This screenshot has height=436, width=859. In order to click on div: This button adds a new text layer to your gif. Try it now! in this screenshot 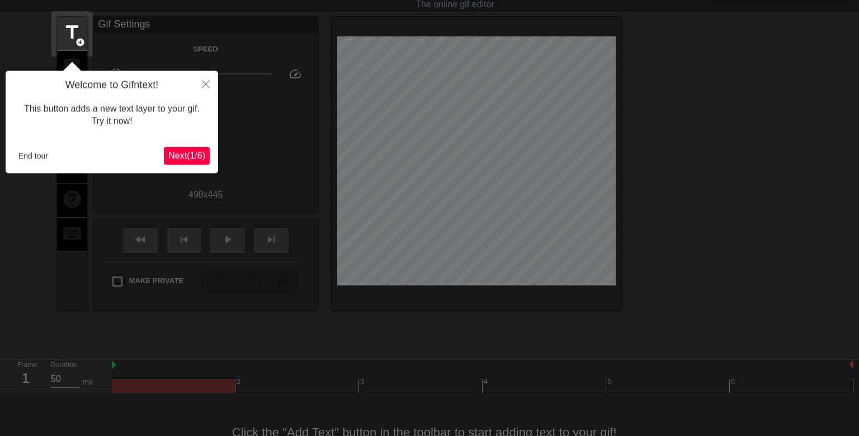, I will do `click(112, 115)`.